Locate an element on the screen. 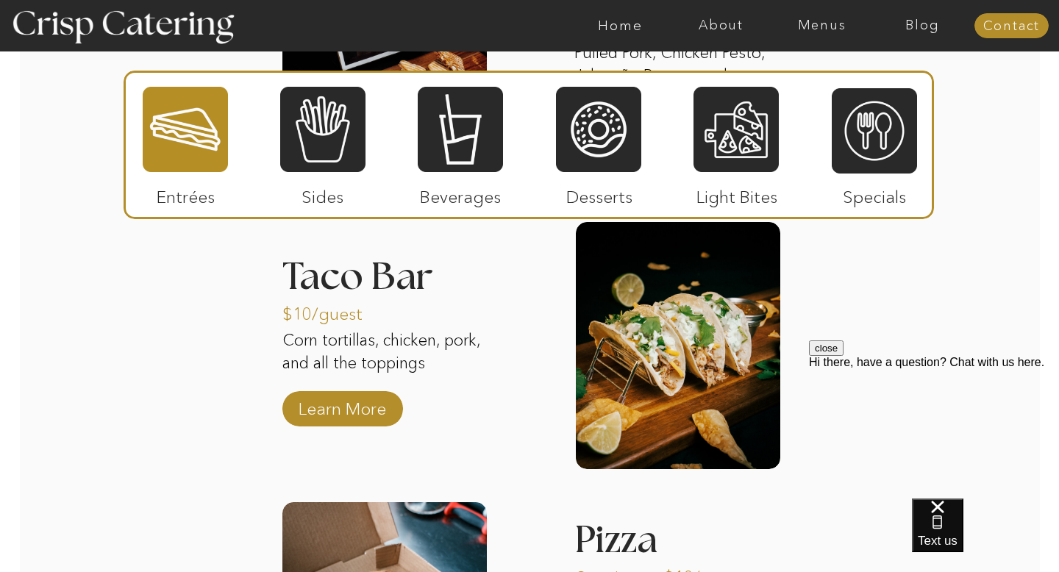  nav: Menus is located at coordinates (821, 26).